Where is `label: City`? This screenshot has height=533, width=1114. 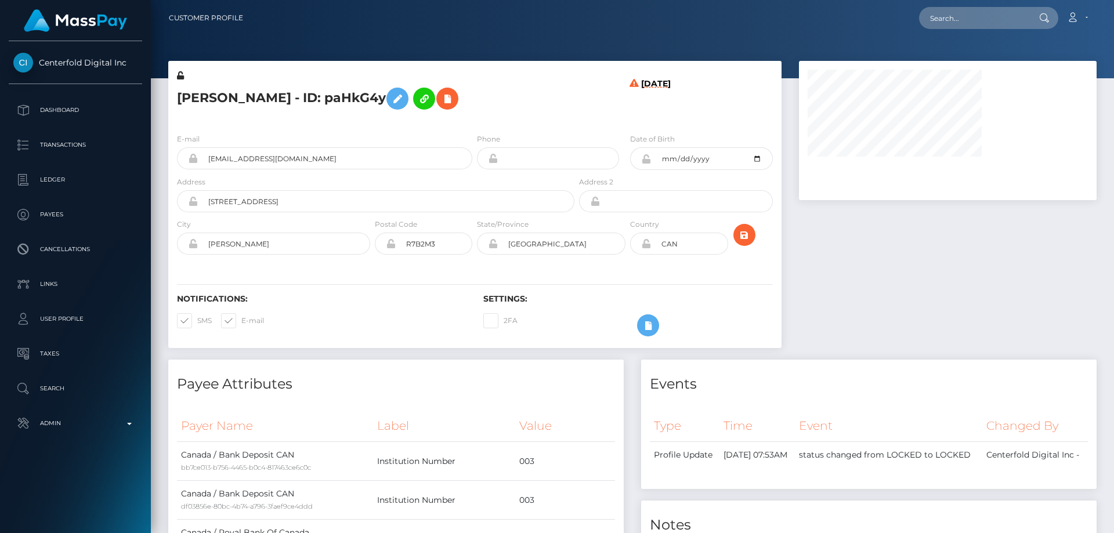 label: City is located at coordinates (184, 225).